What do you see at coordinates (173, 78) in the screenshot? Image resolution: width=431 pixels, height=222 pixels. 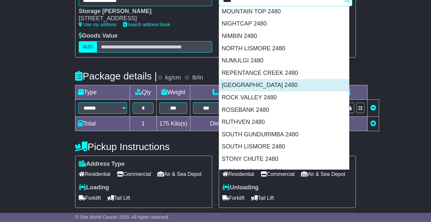 I see `label: kg/cm` at bounding box center [173, 78].